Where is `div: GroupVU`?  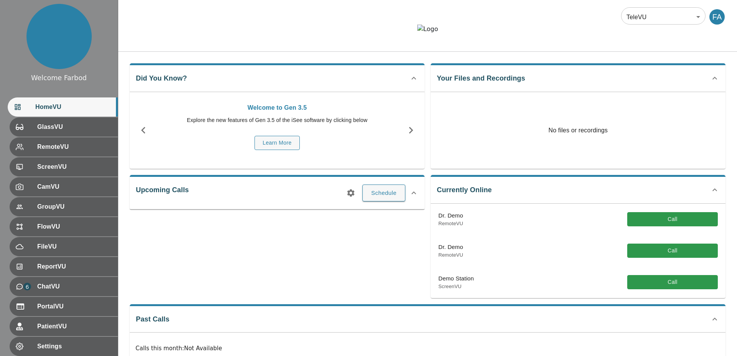
div: GroupVU is located at coordinates (64, 207).